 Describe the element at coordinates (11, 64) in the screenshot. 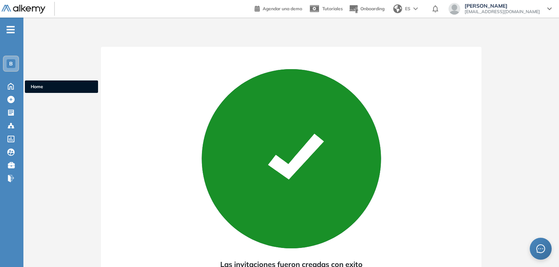

I see `span: B` at that location.